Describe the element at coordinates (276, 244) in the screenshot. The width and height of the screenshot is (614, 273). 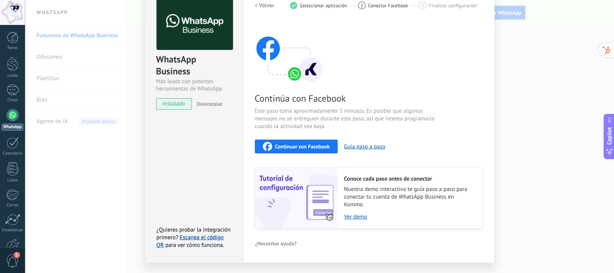
I see `button: ¿Necesitas ayuda?` at that location.